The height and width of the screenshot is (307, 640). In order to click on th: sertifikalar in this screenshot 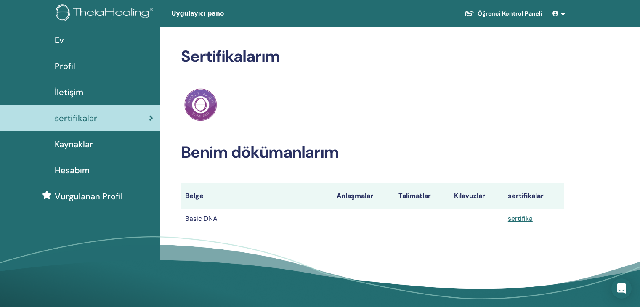, I will do `click(534, 196)`.